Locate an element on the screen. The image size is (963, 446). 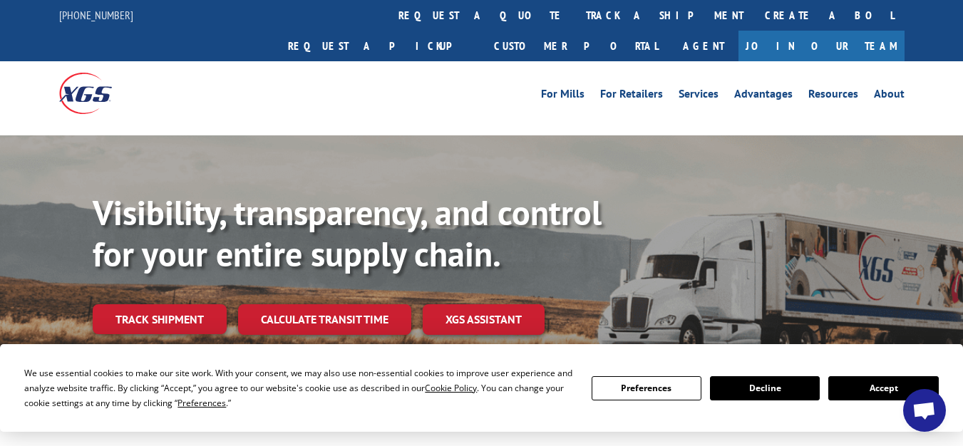
button: Accept is located at coordinates (883, 389).